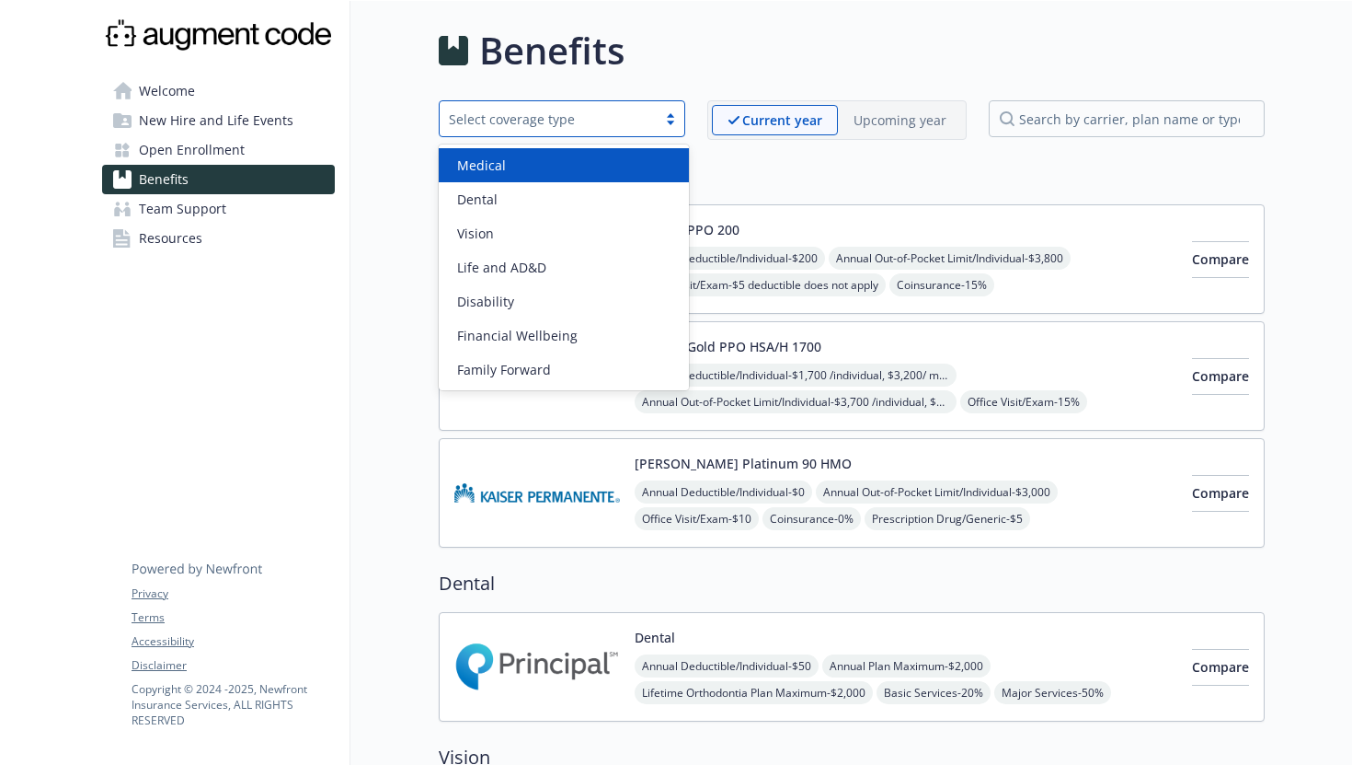 The height and width of the screenshot is (765, 1352). I want to click on span: Team Support, so click(182, 209).